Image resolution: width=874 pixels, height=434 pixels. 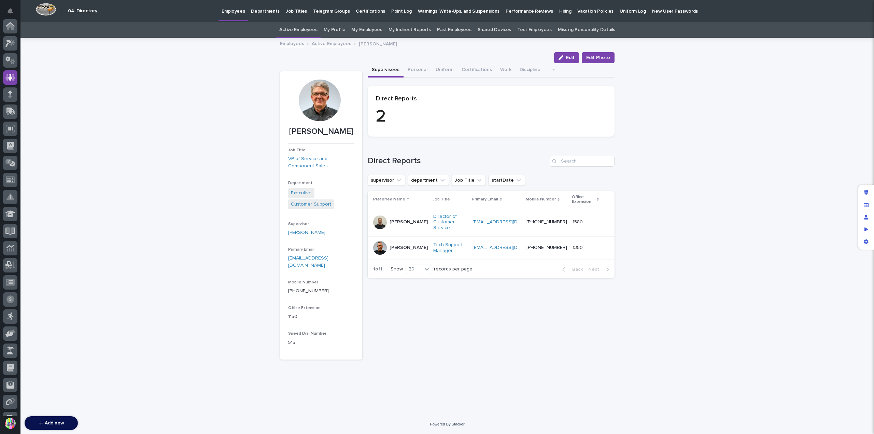 What do you see at coordinates (10, 424) in the screenshot?
I see `button: users-avatar` at bounding box center [10, 424].